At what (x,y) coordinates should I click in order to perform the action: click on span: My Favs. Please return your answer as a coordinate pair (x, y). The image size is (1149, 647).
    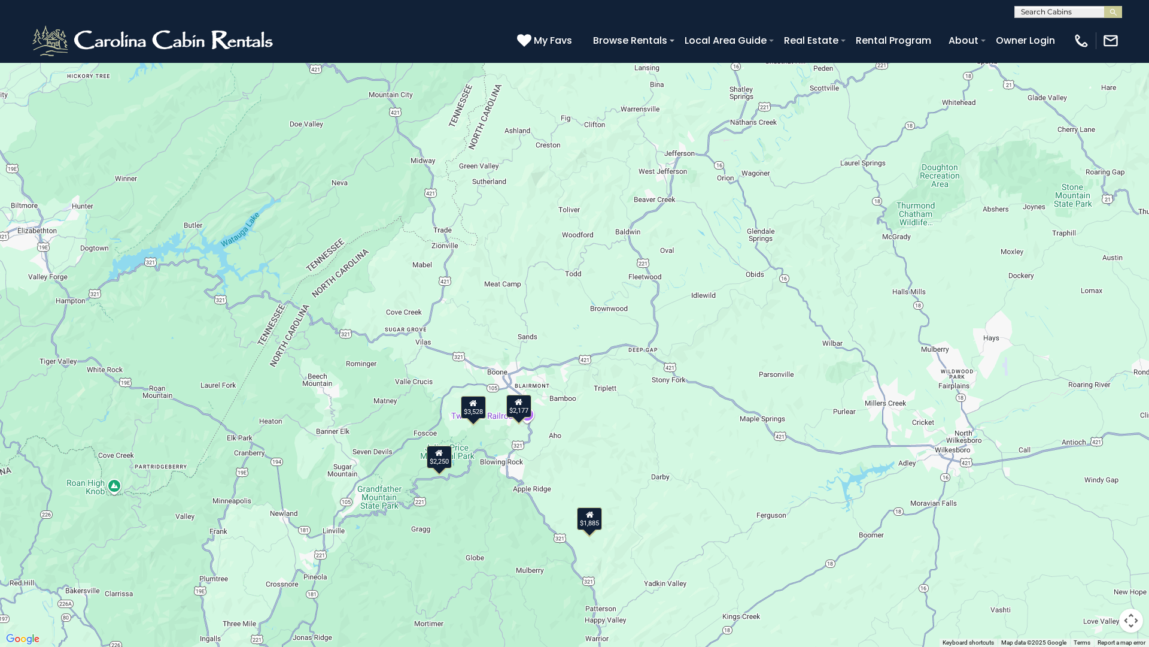
    Looking at the image, I should click on (553, 40).